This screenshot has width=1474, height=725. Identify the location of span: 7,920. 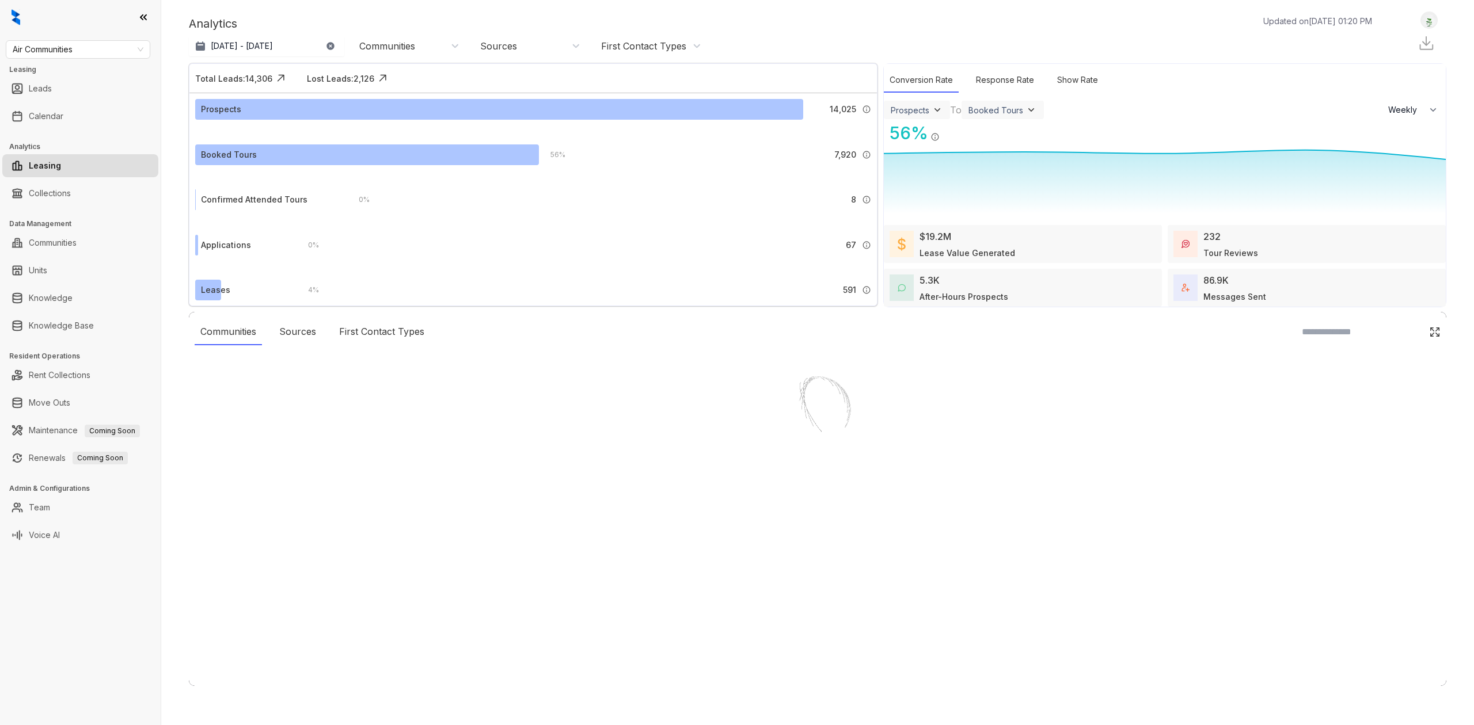
(845, 155).